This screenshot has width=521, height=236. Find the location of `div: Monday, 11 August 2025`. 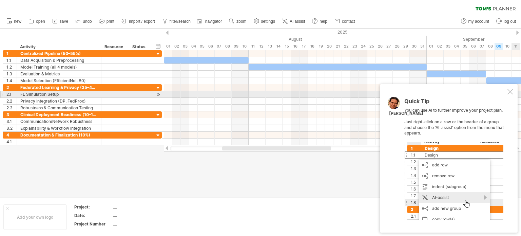

div: Monday, 11 August 2025 is located at coordinates (253, 46).